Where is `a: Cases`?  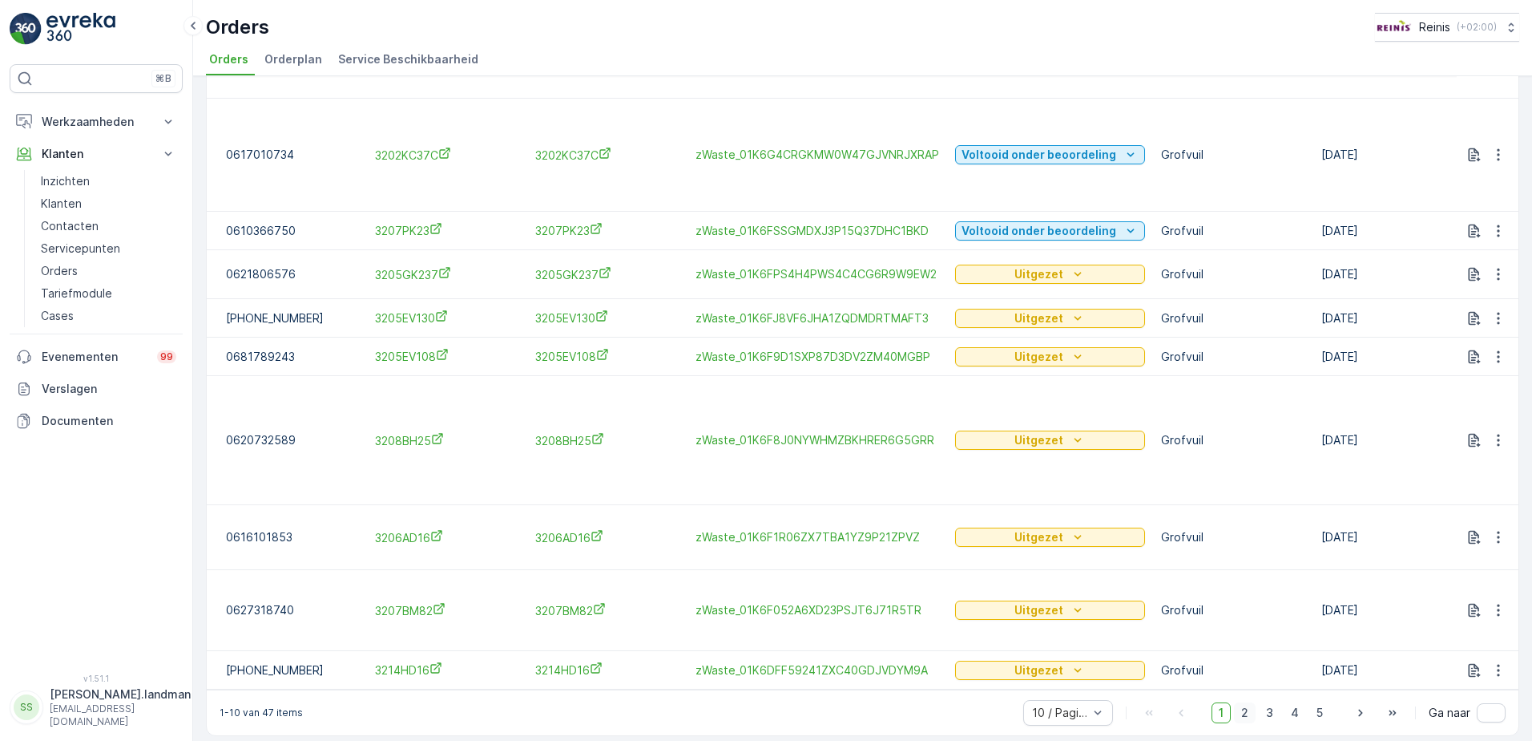 a: Cases is located at coordinates (108, 316).